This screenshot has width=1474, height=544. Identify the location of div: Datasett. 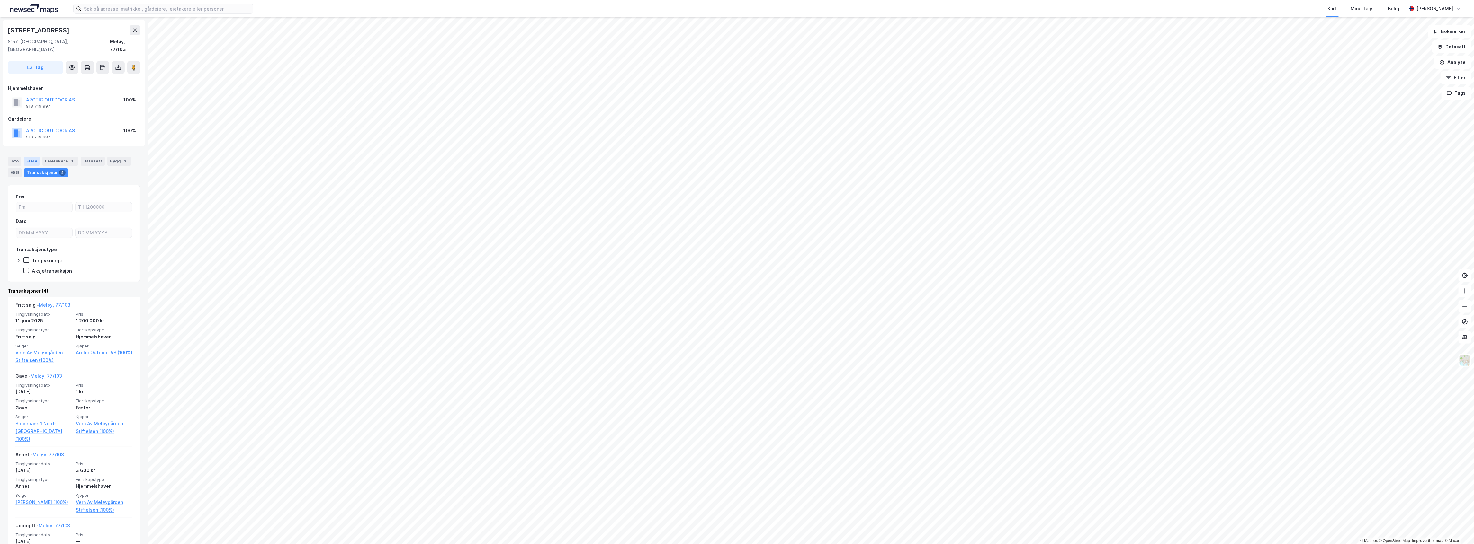
(93, 161).